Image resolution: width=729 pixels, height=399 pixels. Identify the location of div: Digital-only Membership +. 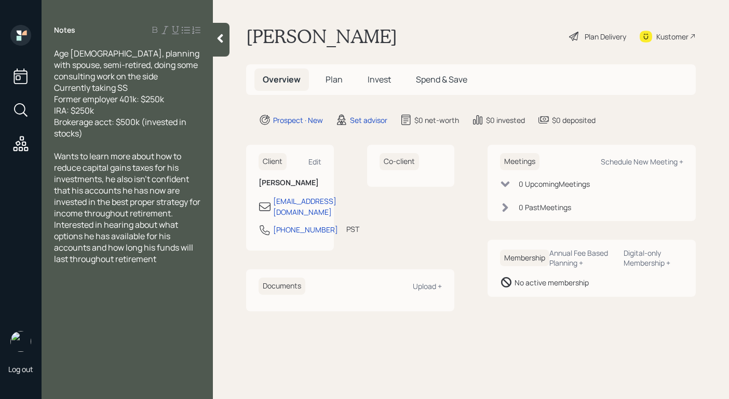
(653, 258).